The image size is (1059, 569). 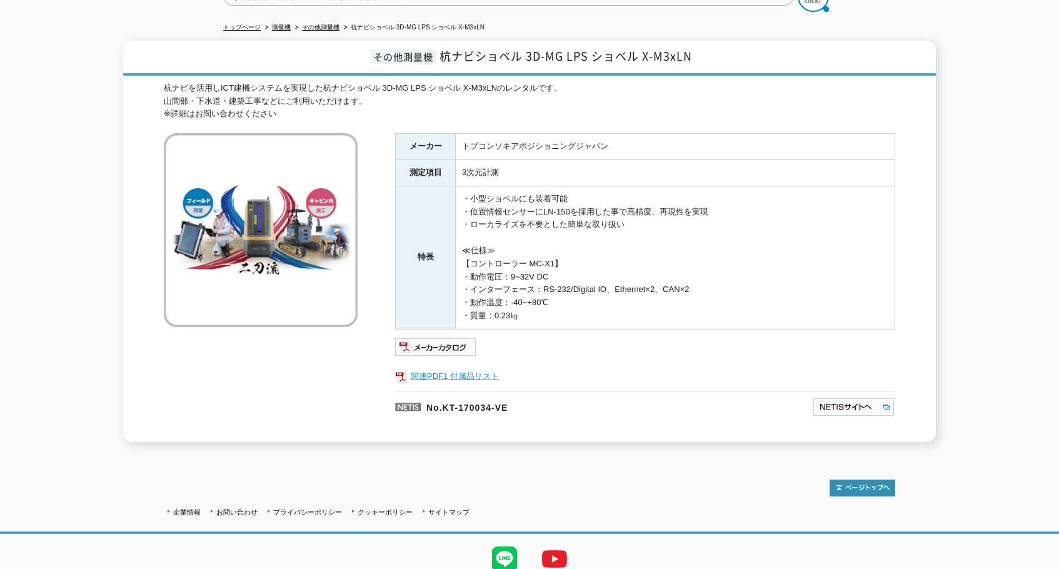 I want to click on a: プライバシーポリシー, so click(x=308, y=512).